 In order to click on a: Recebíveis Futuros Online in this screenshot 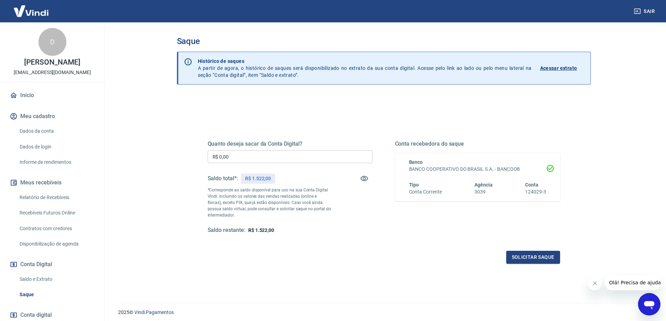, I will do `click(56, 213)`.